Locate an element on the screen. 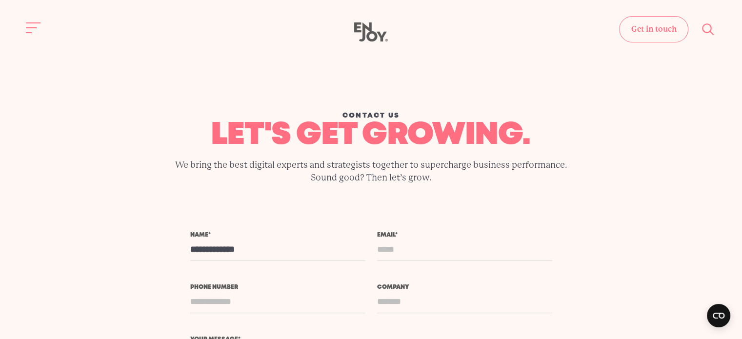 The image size is (742, 339). span: let's get growing. is located at coordinates (370, 135).